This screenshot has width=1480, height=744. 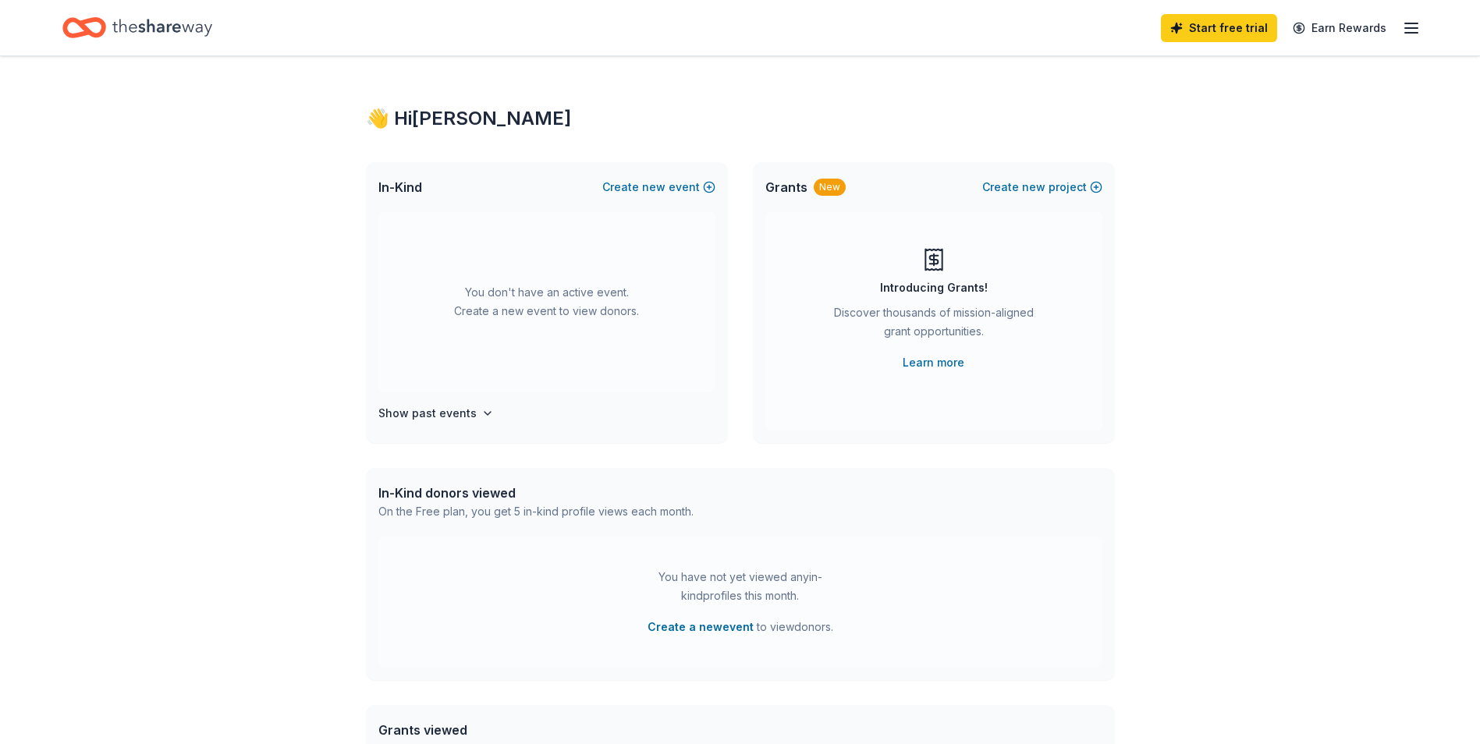 I want to click on div: Introducing Grants!, so click(x=934, y=288).